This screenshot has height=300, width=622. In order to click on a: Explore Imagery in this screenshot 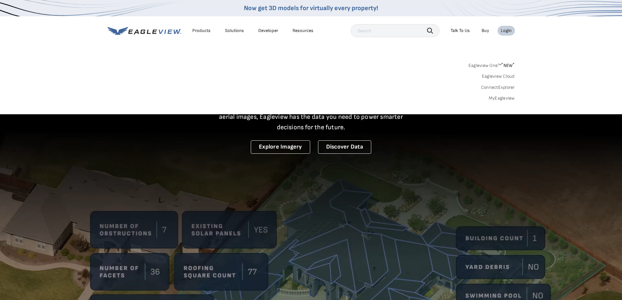, I will do `click(281, 147)`.